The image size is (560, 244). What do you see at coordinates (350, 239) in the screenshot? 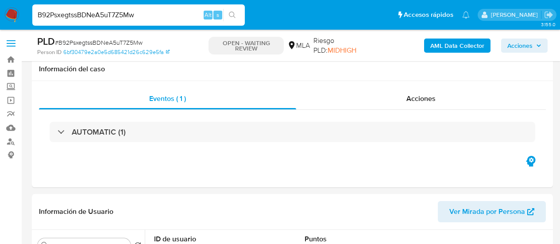
I see `dt: Puntos` at bounding box center [350, 239].